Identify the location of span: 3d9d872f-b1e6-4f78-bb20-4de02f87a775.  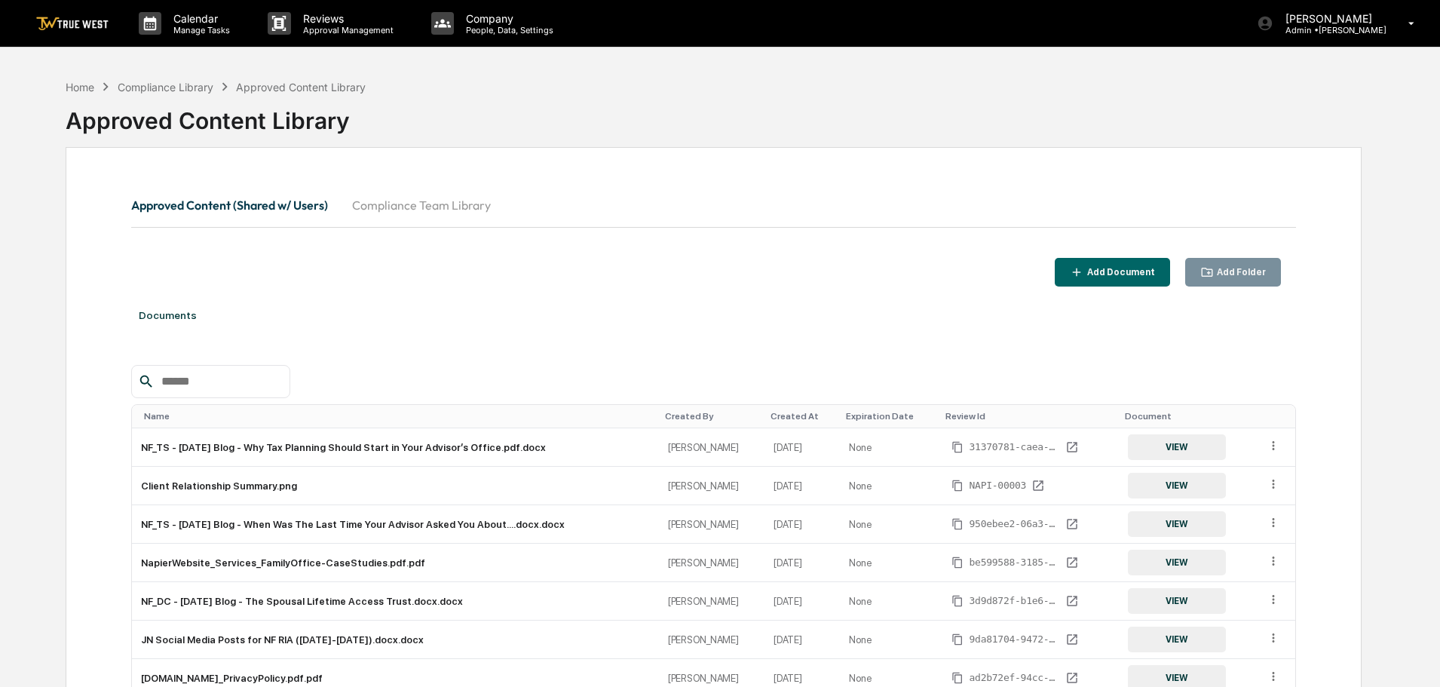
(1015, 601).